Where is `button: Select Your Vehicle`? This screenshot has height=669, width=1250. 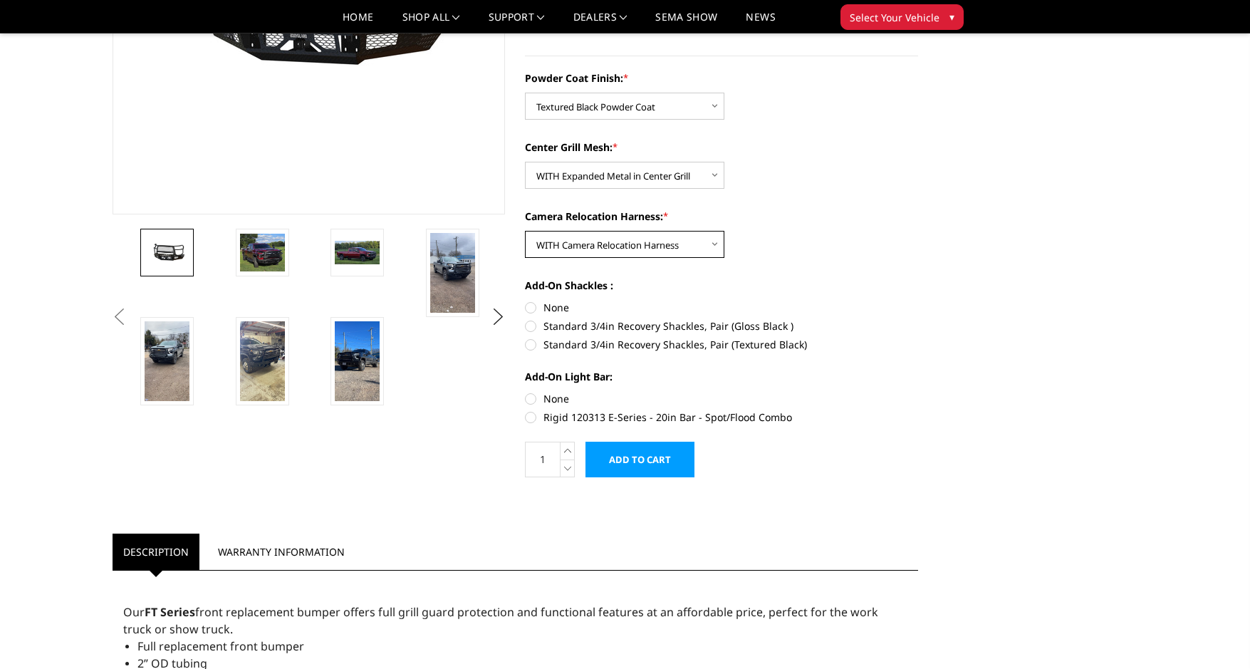 button: Select Your Vehicle is located at coordinates (901, 17).